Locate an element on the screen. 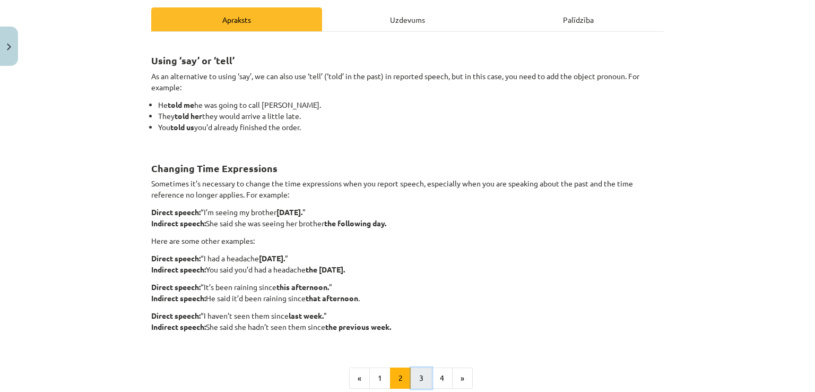  strong: Using ‘say’ or ‘tell’ is located at coordinates (193, 60).